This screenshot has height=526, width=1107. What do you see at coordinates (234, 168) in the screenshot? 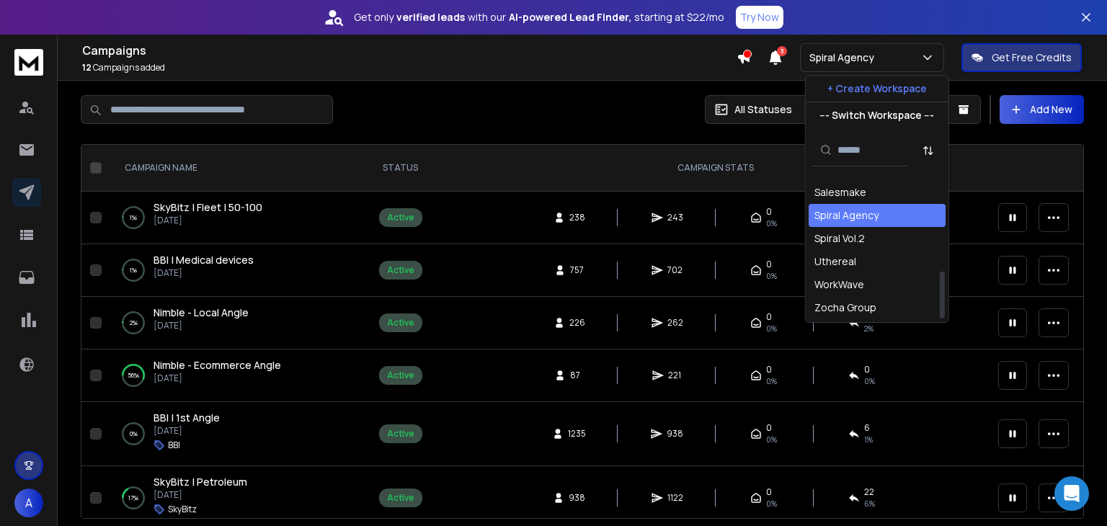
I see `th: CAMPAIGN NAME` at bounding box center [234, 168].